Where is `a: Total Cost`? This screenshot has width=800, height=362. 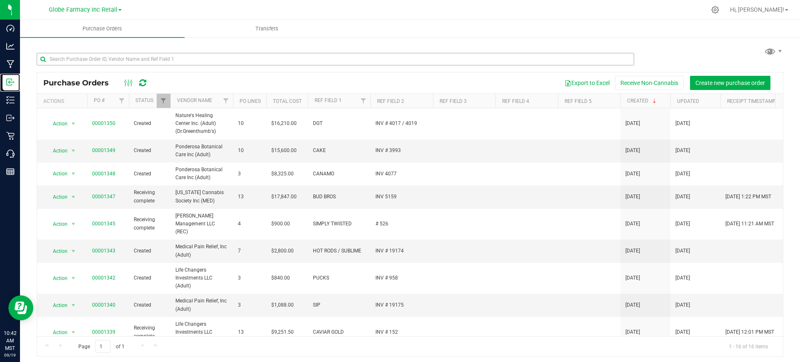 a: Total Cost is located at coordinates (287, 101).